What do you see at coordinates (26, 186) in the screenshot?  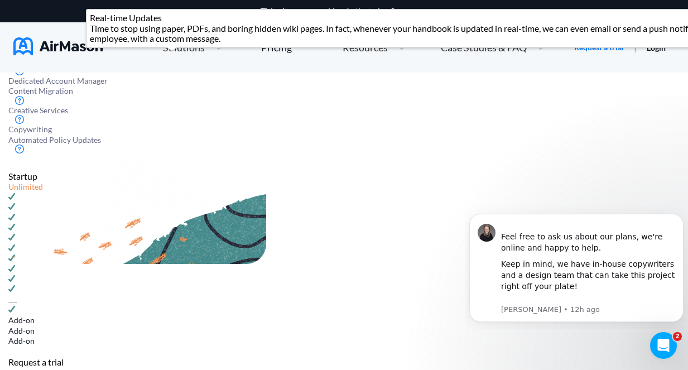 I see `span: Unlimited` at bounding box center [26, 186].